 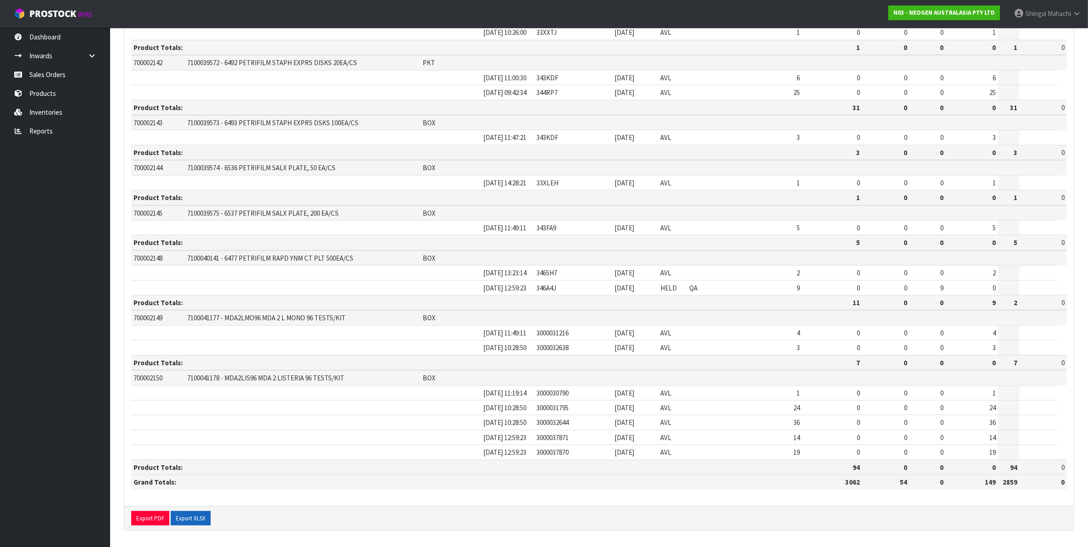 I want to click on span: 33XLEH, so click(x=548, y=183).